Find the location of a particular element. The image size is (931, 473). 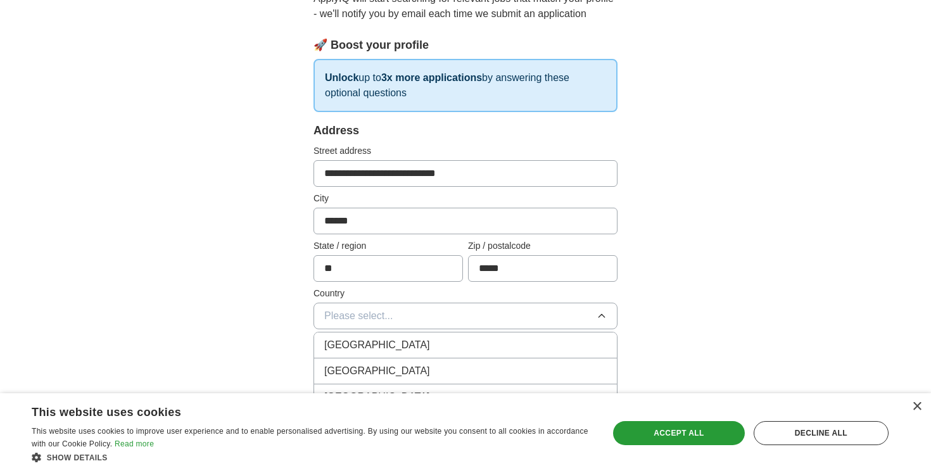

div: Close is located at coordinates (916, 407).